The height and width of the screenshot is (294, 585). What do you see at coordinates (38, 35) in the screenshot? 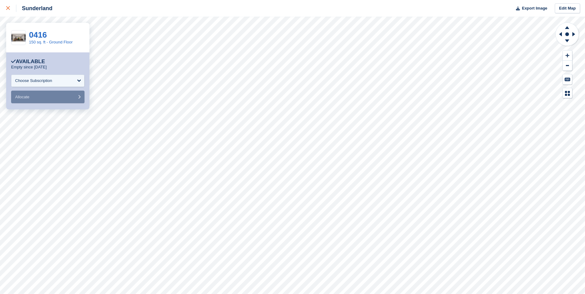
I see `a: 0416` at bounding box center [38, 35].